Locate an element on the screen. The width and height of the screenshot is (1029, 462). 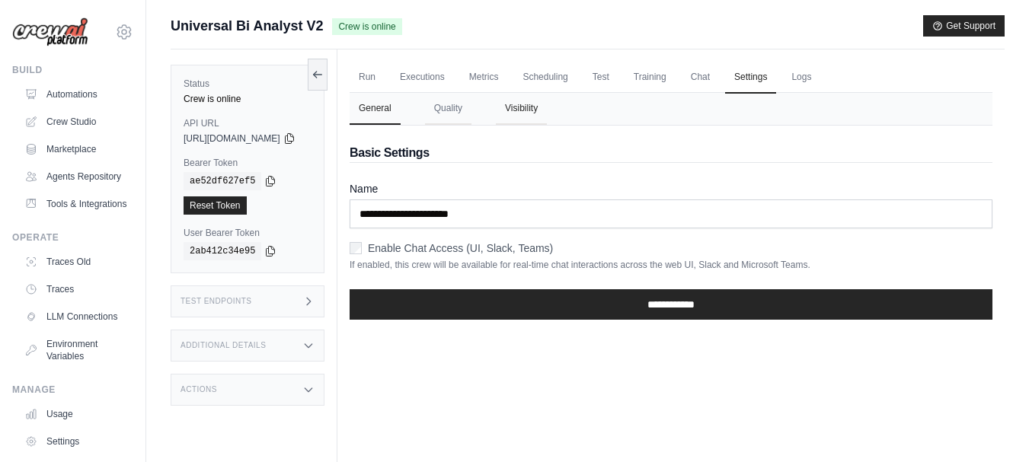
h3: Actions is located at coordinates (199, 390).